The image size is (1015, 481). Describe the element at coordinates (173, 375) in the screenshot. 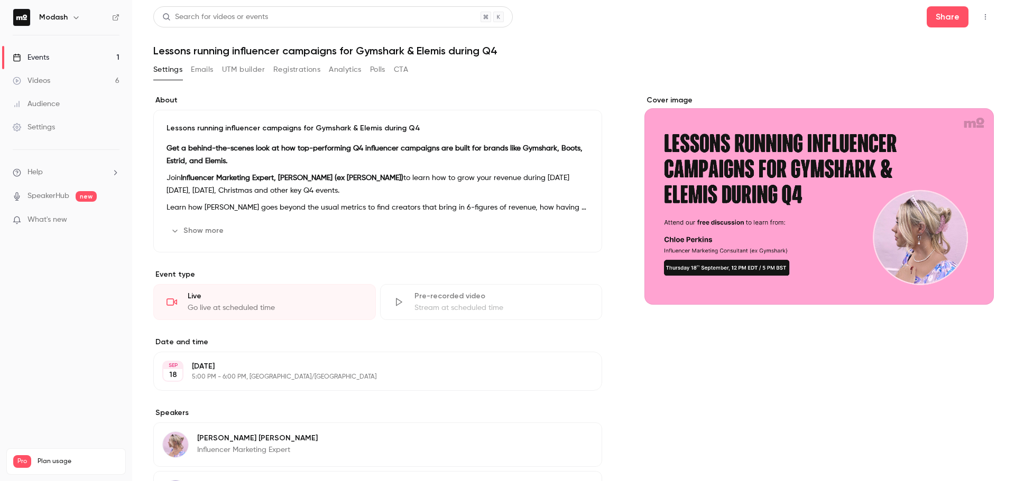

I see `p: 18` at that location.